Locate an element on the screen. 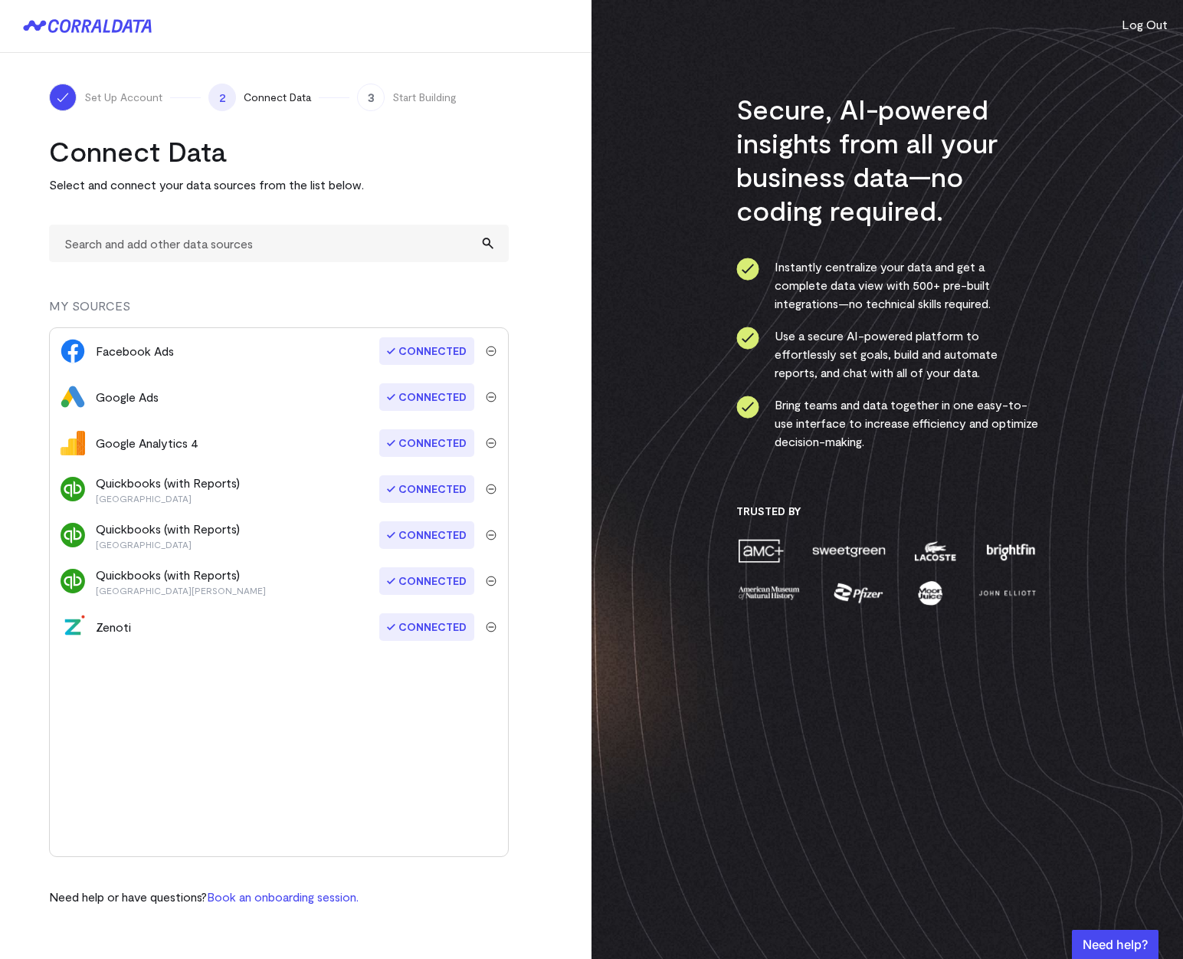  h2: Connect Data is located at coordinates (279, 151).